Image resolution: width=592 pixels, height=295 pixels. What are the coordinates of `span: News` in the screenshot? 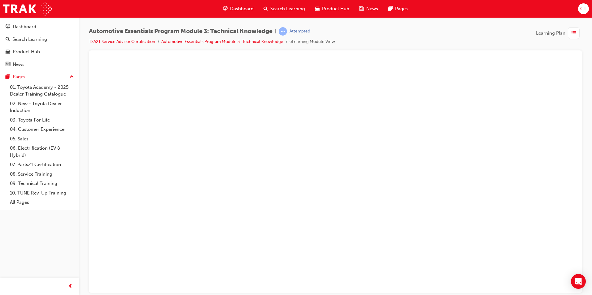 It's located at (372, 9).